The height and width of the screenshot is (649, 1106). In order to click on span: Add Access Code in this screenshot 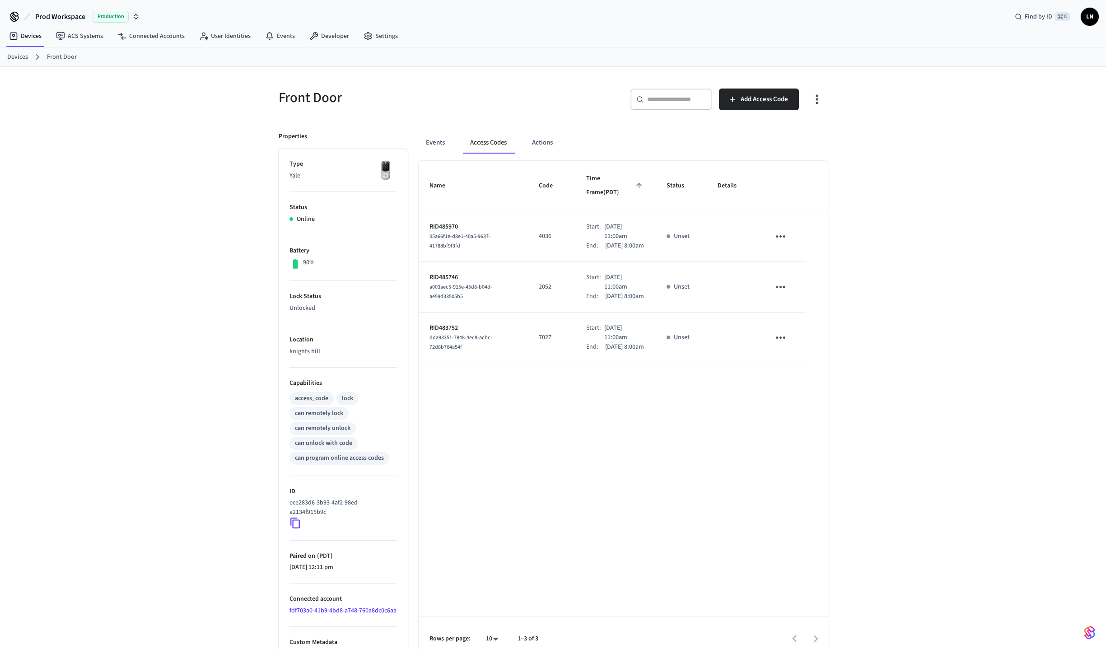, I will do `click(764, 99)`.